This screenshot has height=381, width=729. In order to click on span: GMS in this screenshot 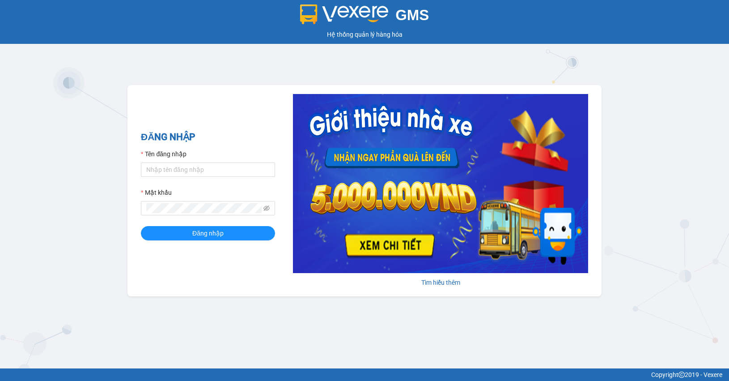, I will do `click(412, 15)`.